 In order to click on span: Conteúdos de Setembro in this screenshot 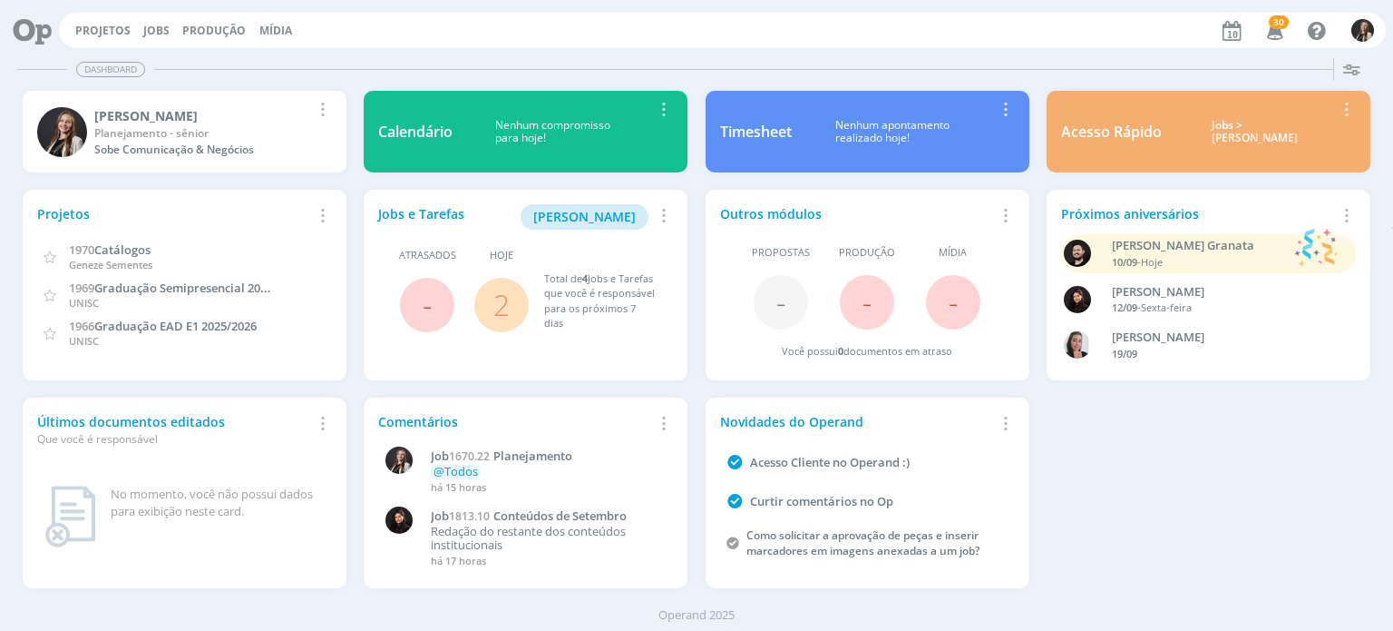, I will do `click(560, 515)`.